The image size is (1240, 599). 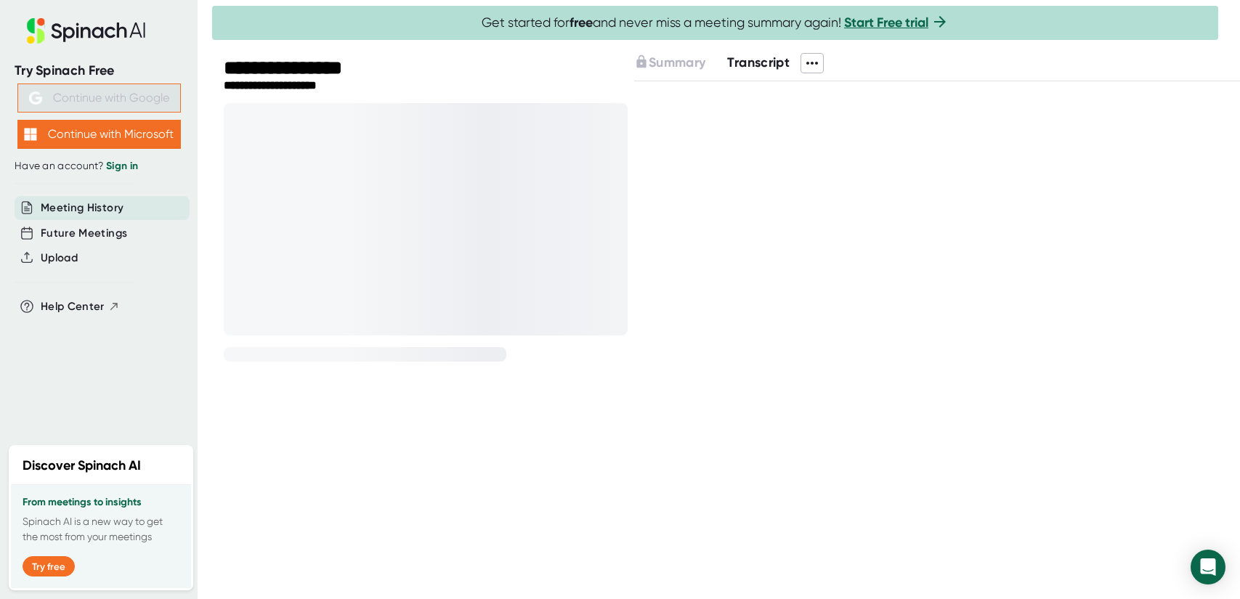 What do you see at coordinates (670, 62) in the screenshot?
I see `button: Summary` at bounding box center [670, 62].